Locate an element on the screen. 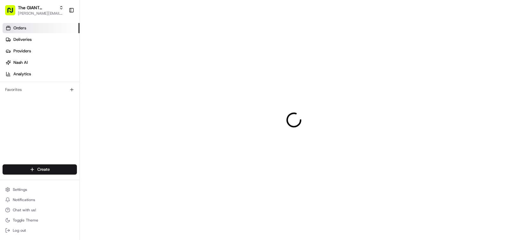 This screenshot has width=508, height=240. a: Analytics is located at coordinates (41, 74).